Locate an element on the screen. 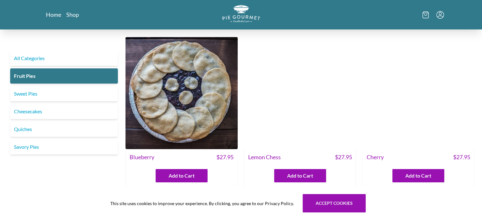 The image size is (482, 220). span: Lemon Chess is located at coordinates (264, 157).